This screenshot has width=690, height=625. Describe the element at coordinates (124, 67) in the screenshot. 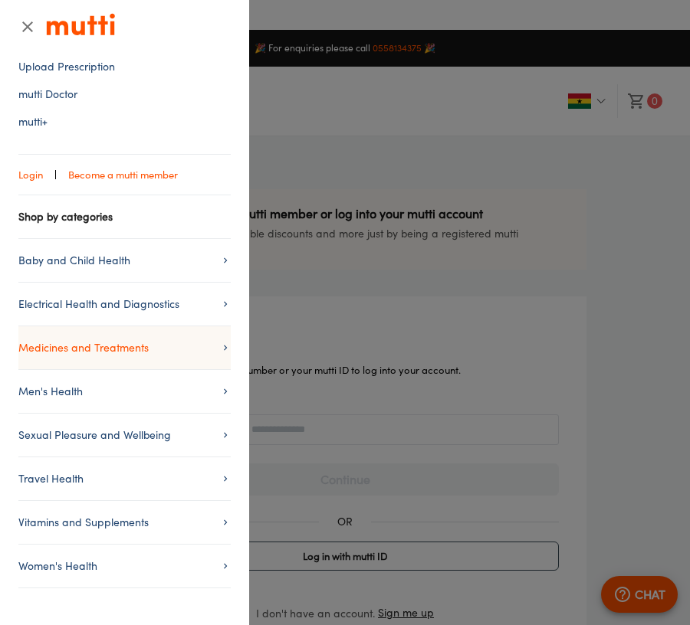

I see `a: Navigates to Prescription Upload Page` at that location.